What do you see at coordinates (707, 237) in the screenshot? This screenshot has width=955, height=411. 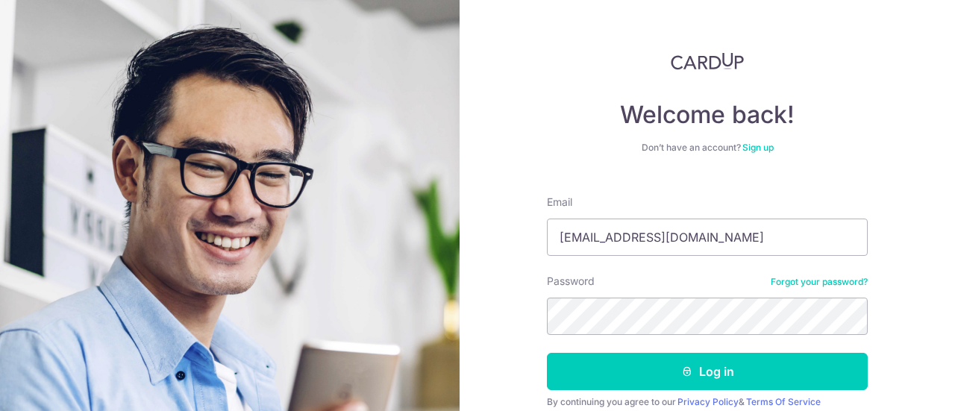 I see `input: Enter your Email` at bounding box center [707, 237].